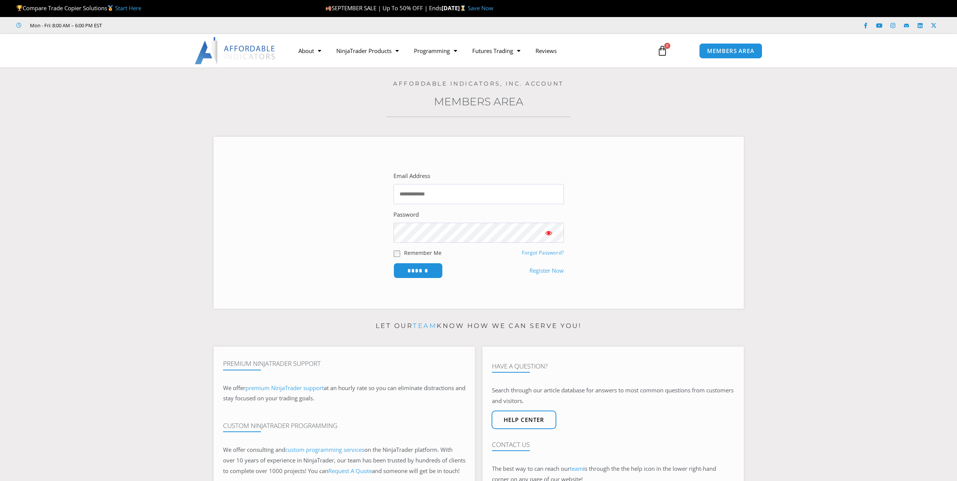 Image resolution: width=957 pixels, height=481 pixels. Describe the element at coordinates (235, 51) in the screenshot. I see `img: LogoAI | Affordable Indicators – NinjaTrader` at that location.